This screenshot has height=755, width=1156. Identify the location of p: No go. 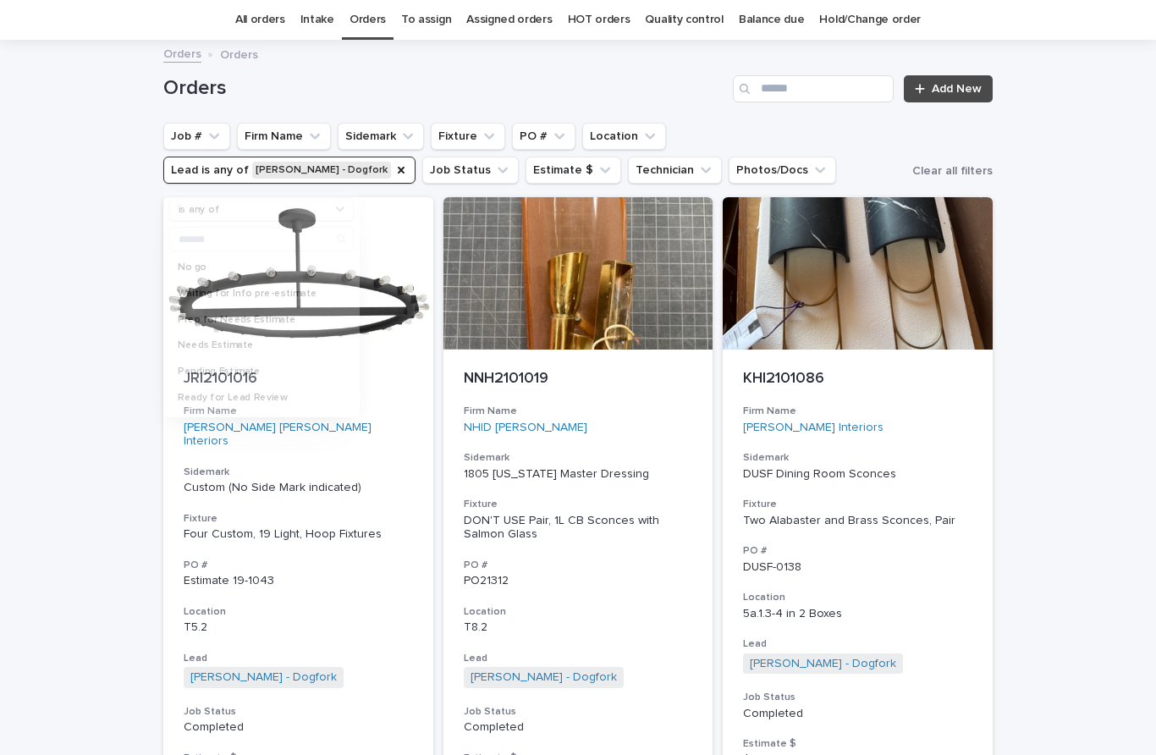
(254, 267).